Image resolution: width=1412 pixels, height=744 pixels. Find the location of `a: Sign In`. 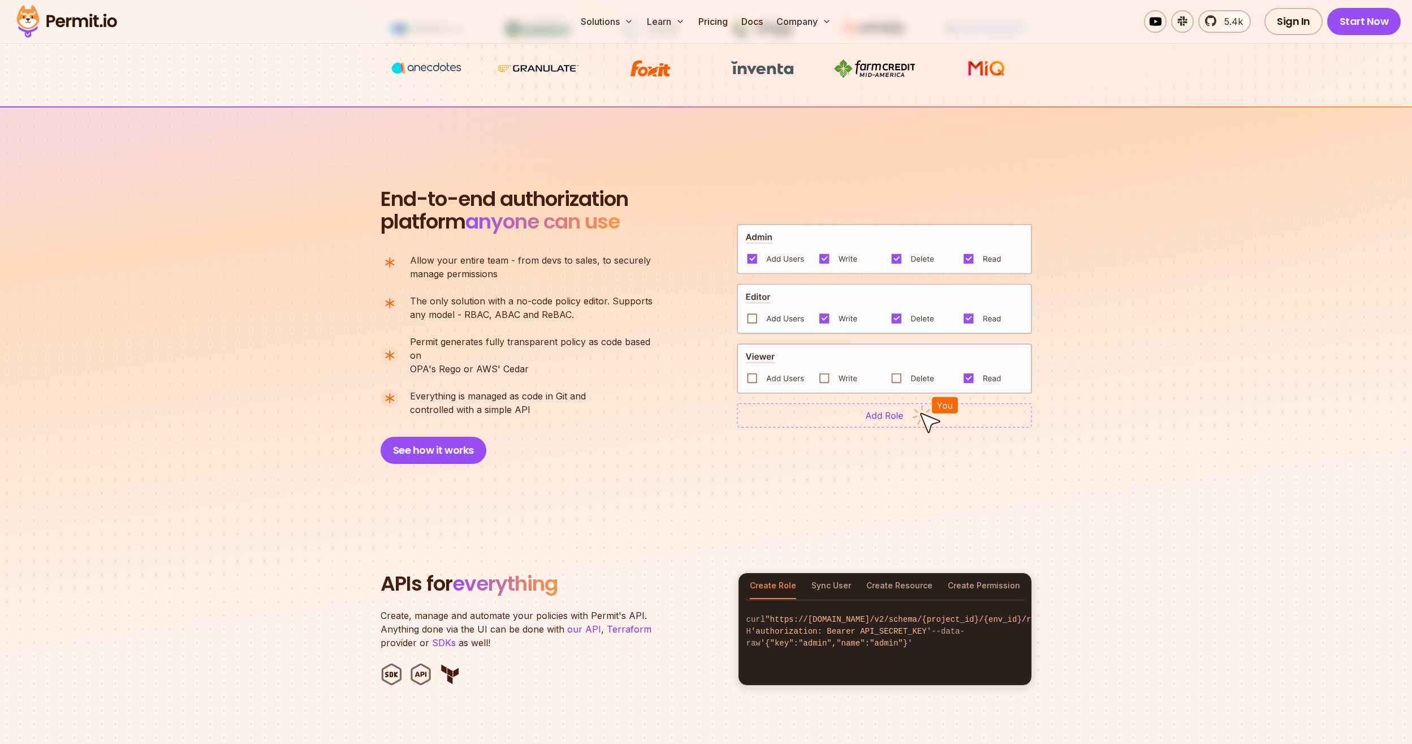

a: Sign In is located at coordinates (1293, 21).